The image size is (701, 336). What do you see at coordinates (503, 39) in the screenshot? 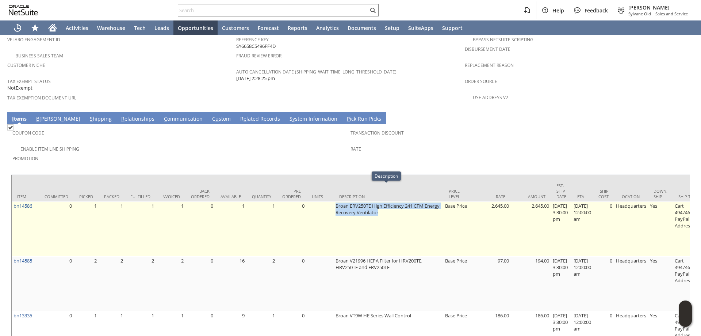
I see `a: Bypass NetSuite Scripting` at bounding box center [503, 39].